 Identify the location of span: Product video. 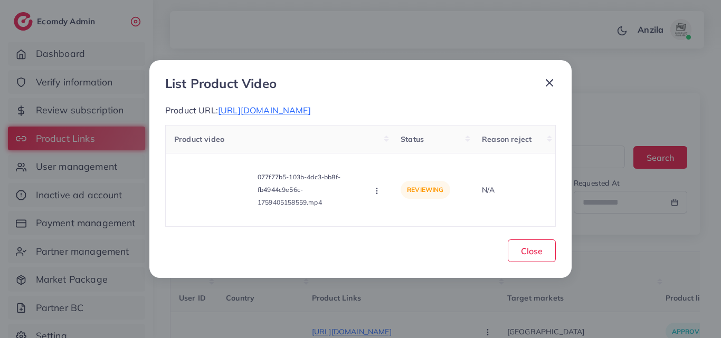
(199, 139).